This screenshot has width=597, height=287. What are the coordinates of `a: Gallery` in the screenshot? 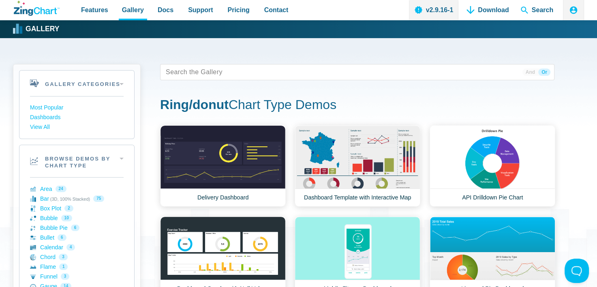 It's located at (36, 29).